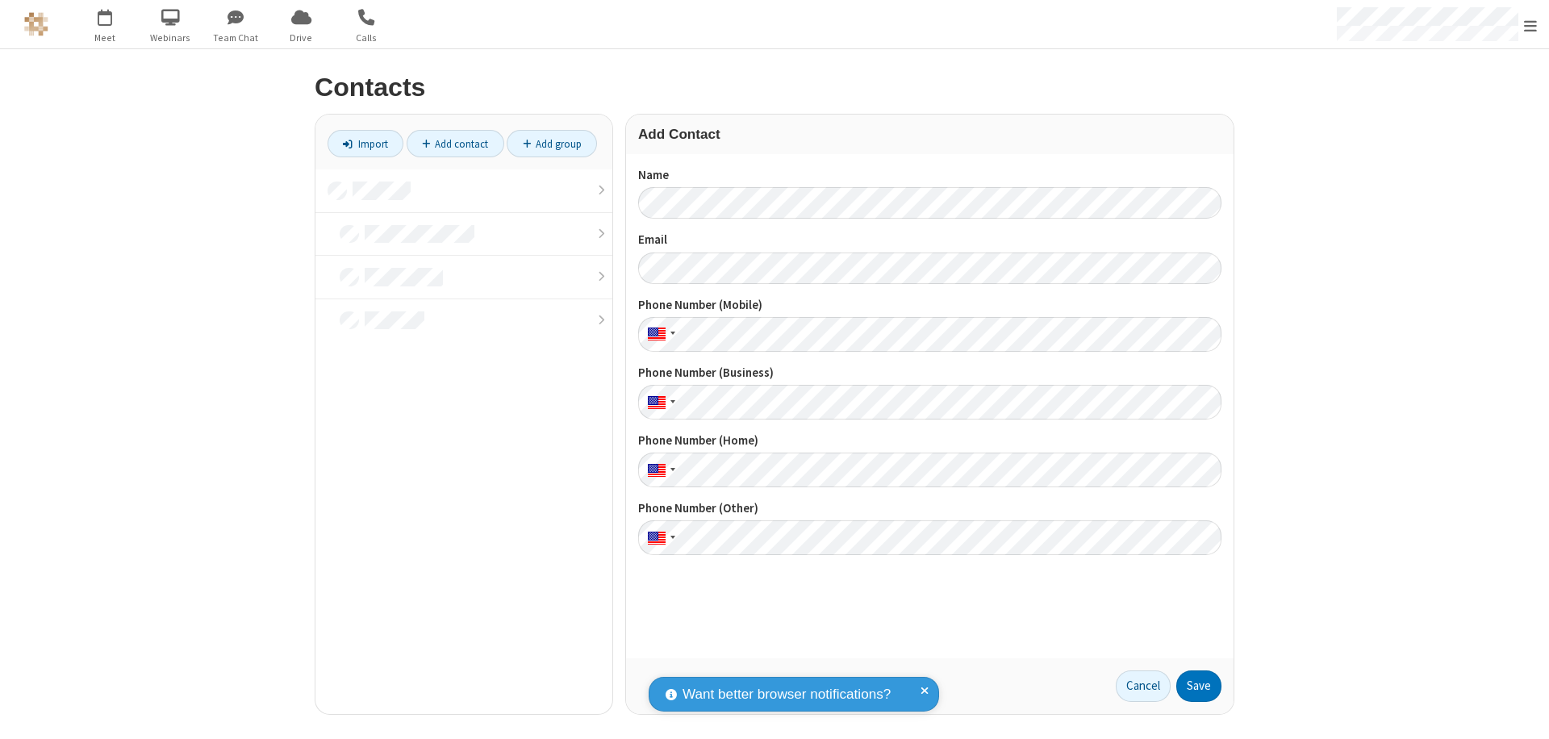 Image resolution: width=1549 pixels, height=739 pixels. I want to click on a: Add contact, so click(455, 144).